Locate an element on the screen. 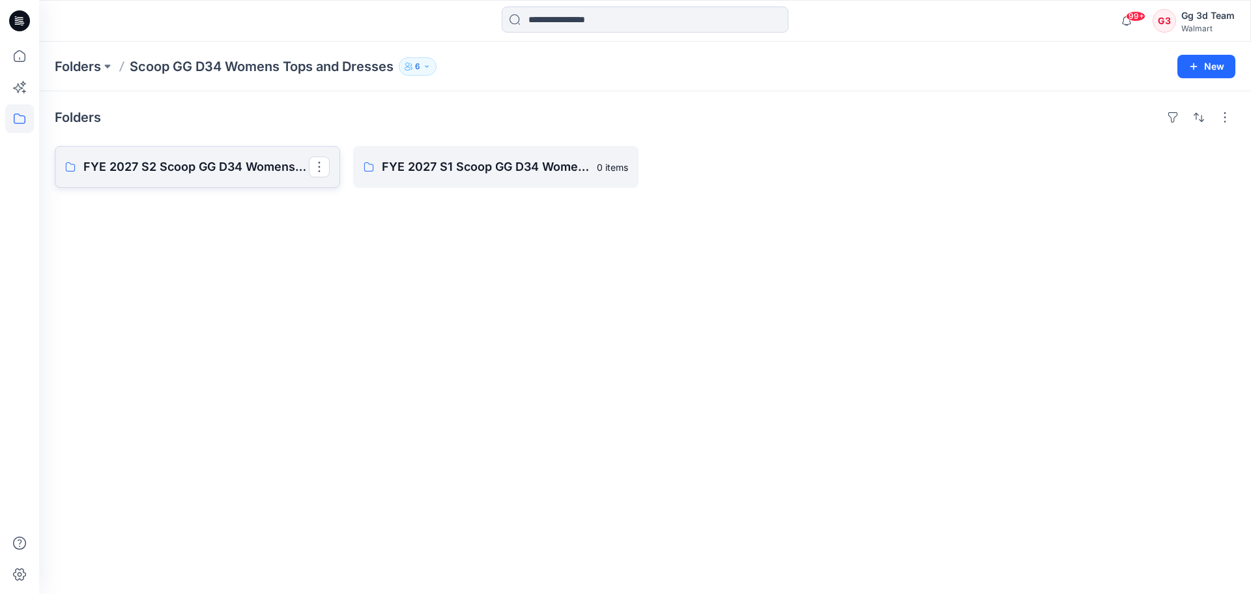  p: Folders is located at coordinates (78, 66).